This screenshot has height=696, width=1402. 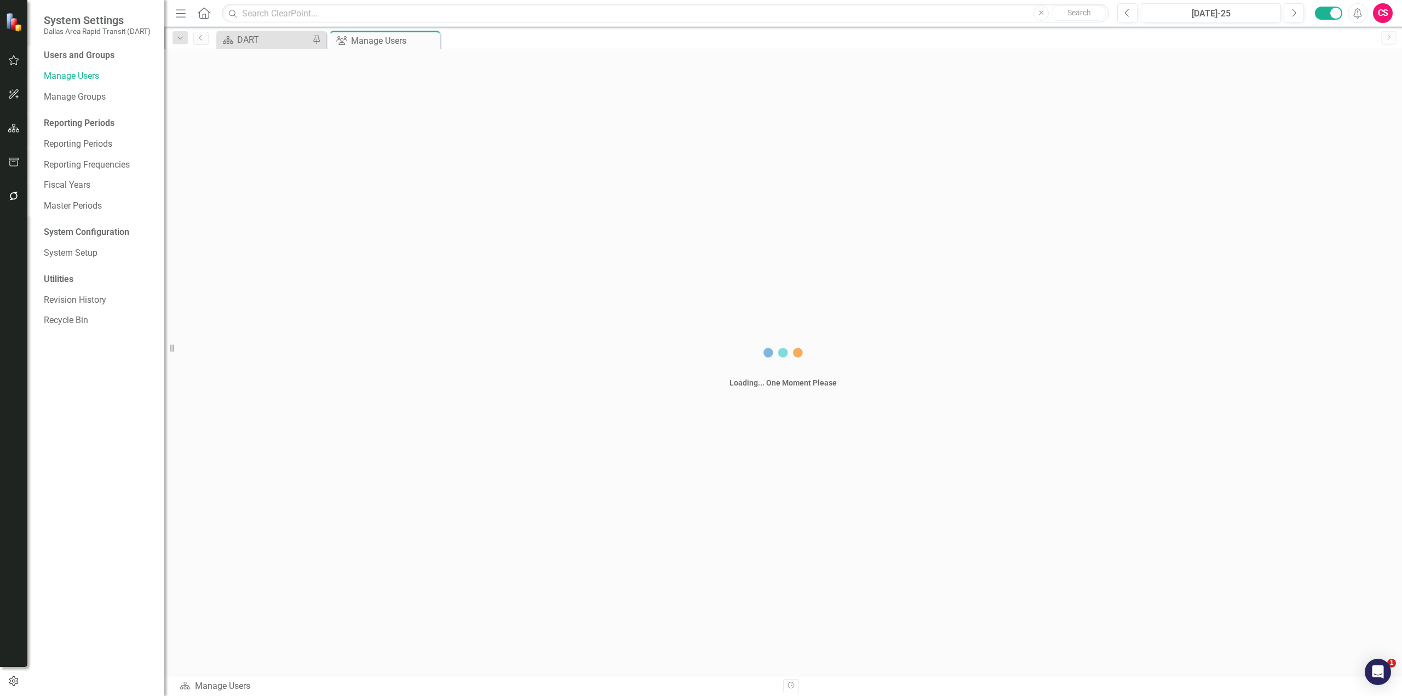 What do you see at coordinates (273, 39) in the screenshot?
I see `div: DART` at bounding box center [273, 39].